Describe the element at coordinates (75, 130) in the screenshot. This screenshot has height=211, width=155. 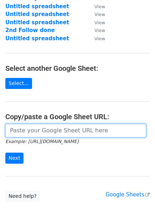
I see `input: Paste your Google Sheet URL here` at that location.